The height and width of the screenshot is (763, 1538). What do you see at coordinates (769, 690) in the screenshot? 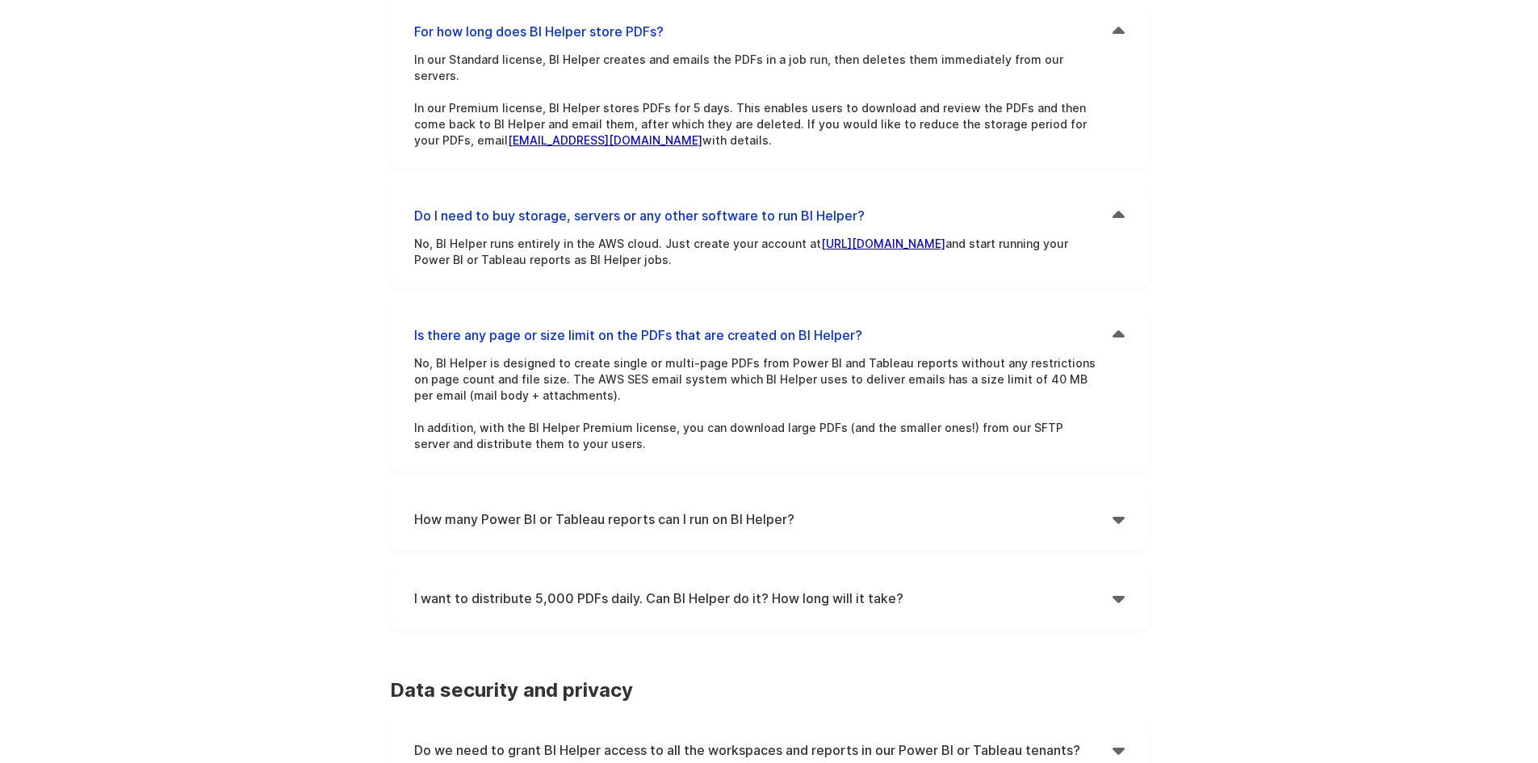
I see `h3: Data security and privacy` at bounding box center [769, 690].